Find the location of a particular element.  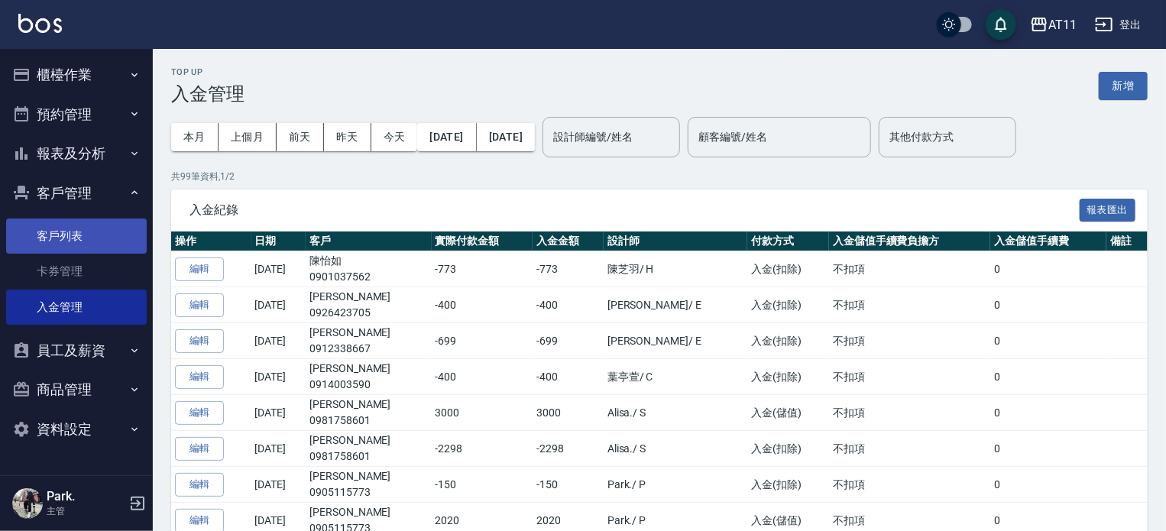

button: 前天 is located at coordinates (300, 137).